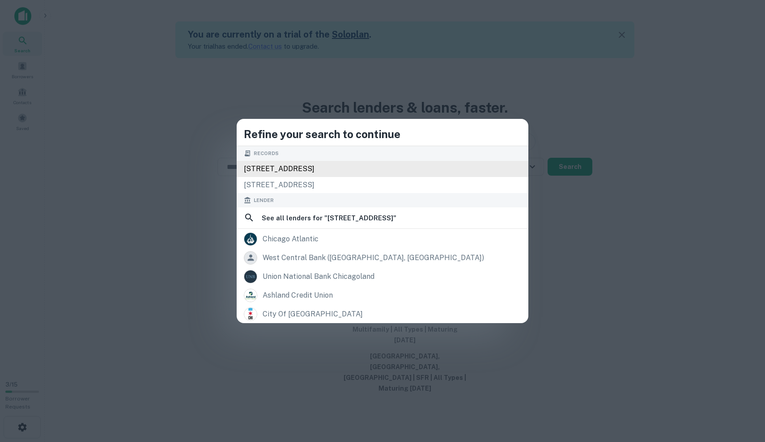 This screenshot has width=765, height=442. I want to click on div: union national bank chicagoland, so click(319, 277).